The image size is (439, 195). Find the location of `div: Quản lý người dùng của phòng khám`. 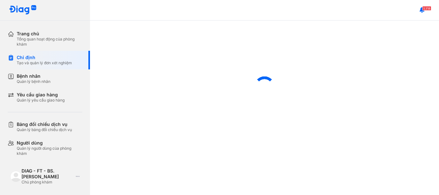

div: Quản lý người dùng của phòng khám is located at coordinates (50, 151).